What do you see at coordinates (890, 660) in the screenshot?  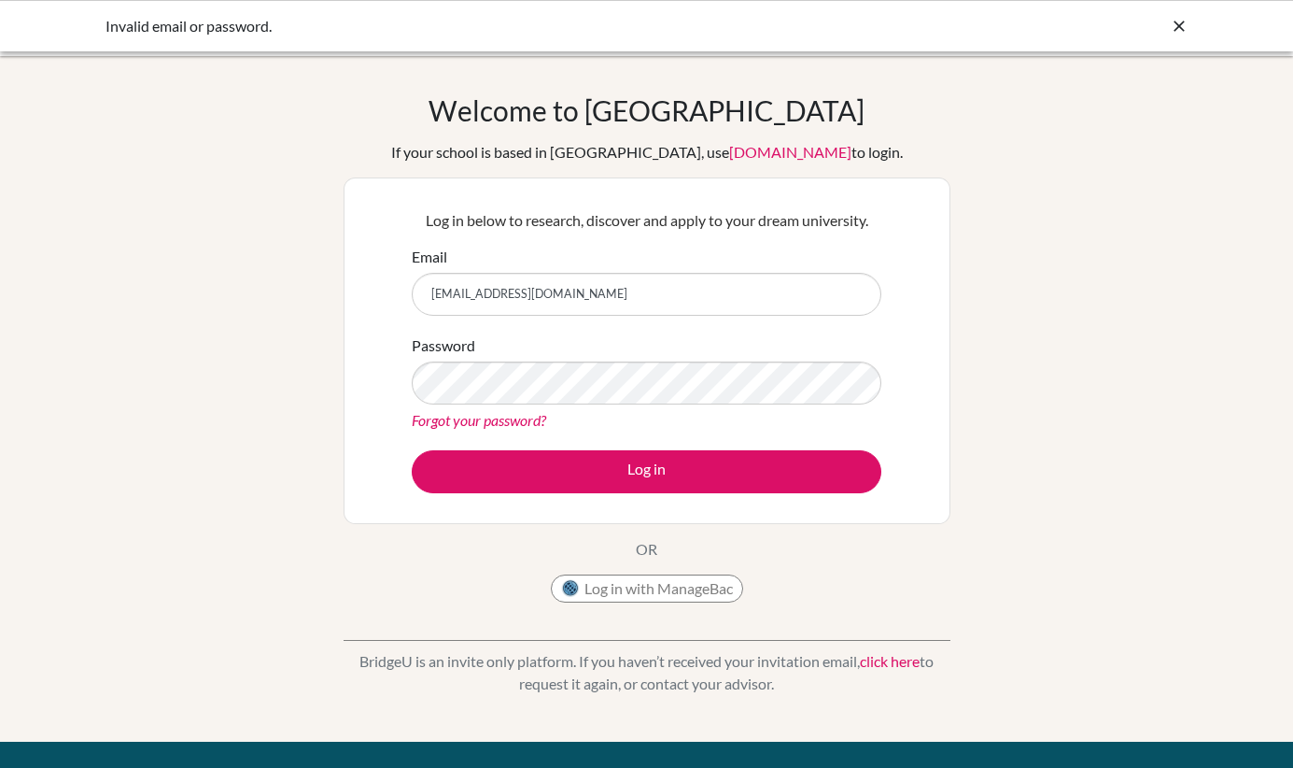 I see `a: click here` at bounding box center [890, 660].